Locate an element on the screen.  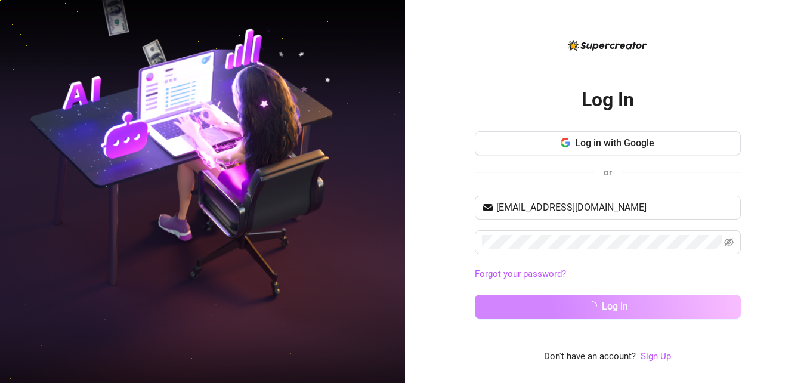
span: Log in is located at coordinates (615, 306).